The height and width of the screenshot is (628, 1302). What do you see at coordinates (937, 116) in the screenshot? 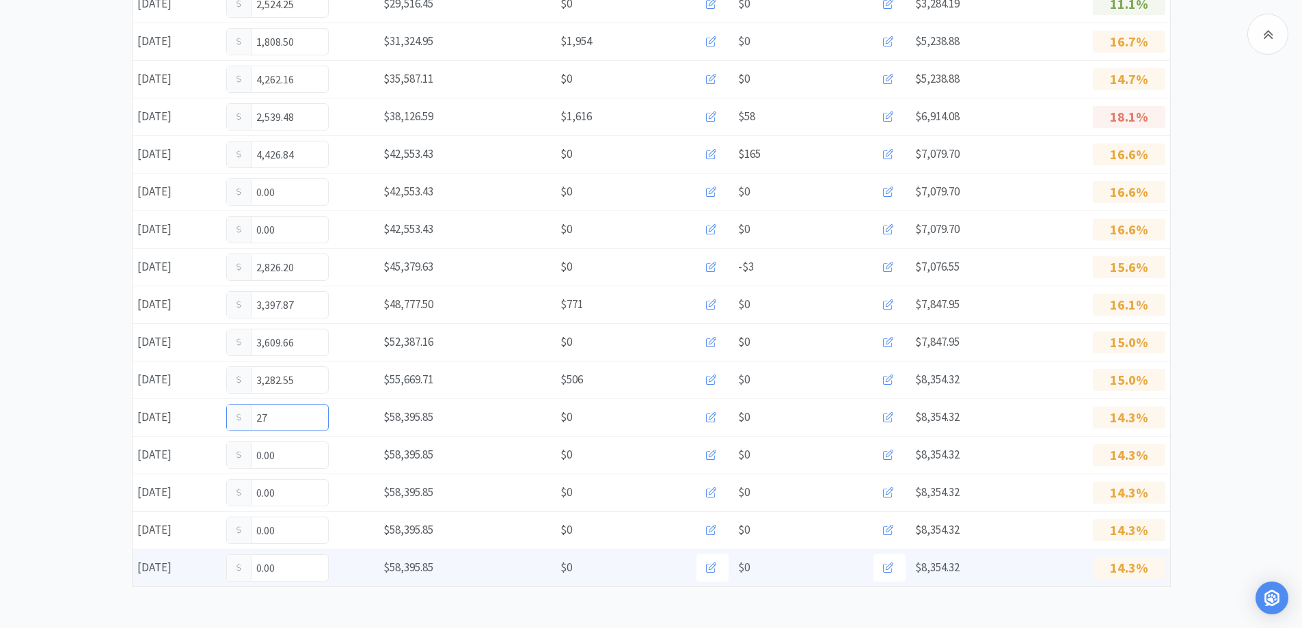
I see `span: $6,914.08` at bounding box center [937, 116].